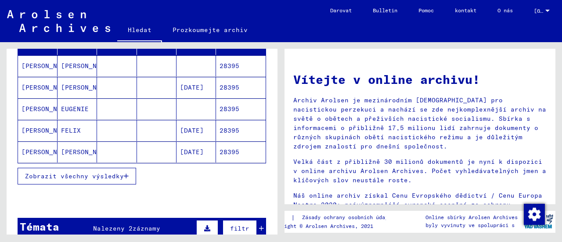  I want to click on font: Pomoc, so click(426, 10).